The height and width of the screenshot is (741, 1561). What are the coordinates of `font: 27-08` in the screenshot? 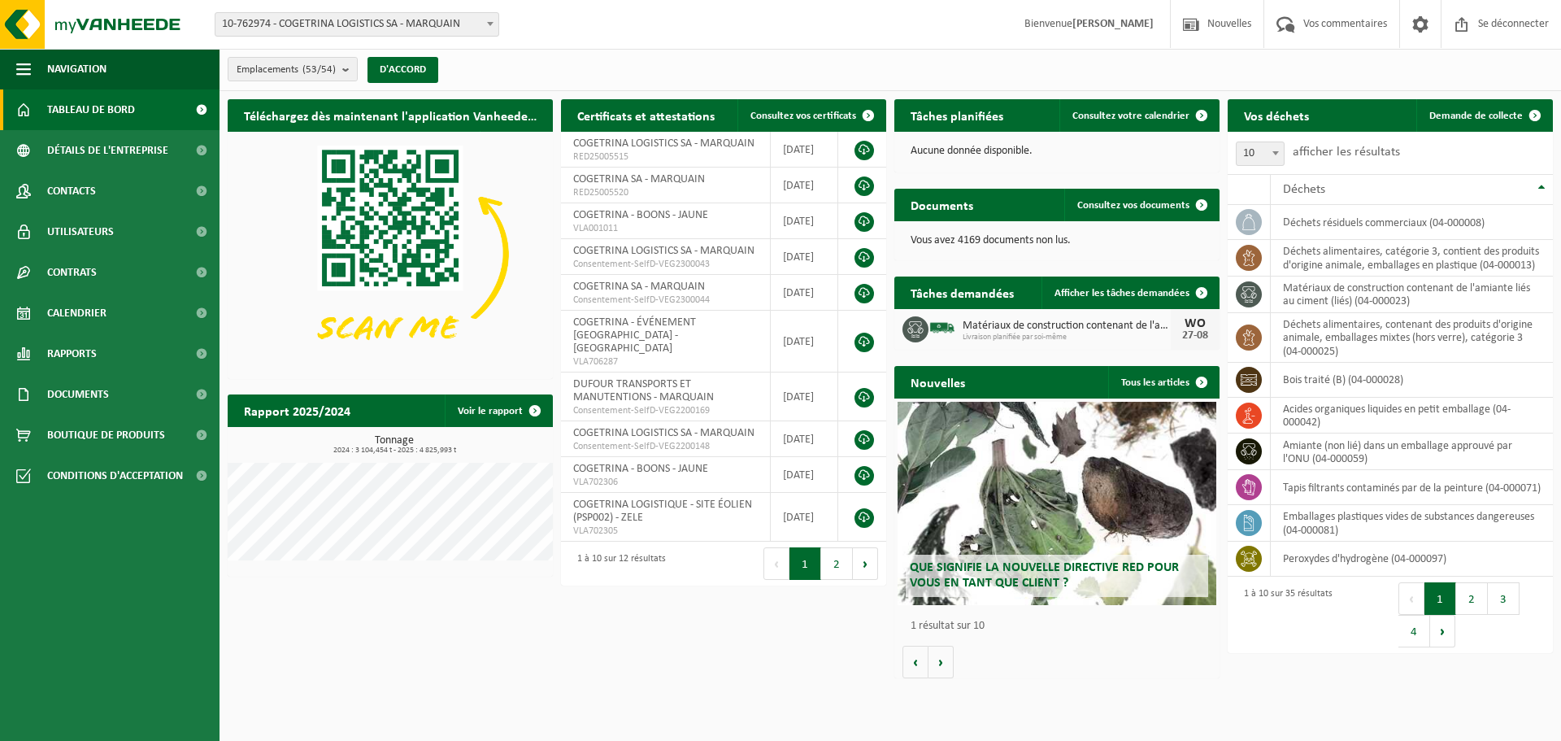 It's located at (1195, 335).